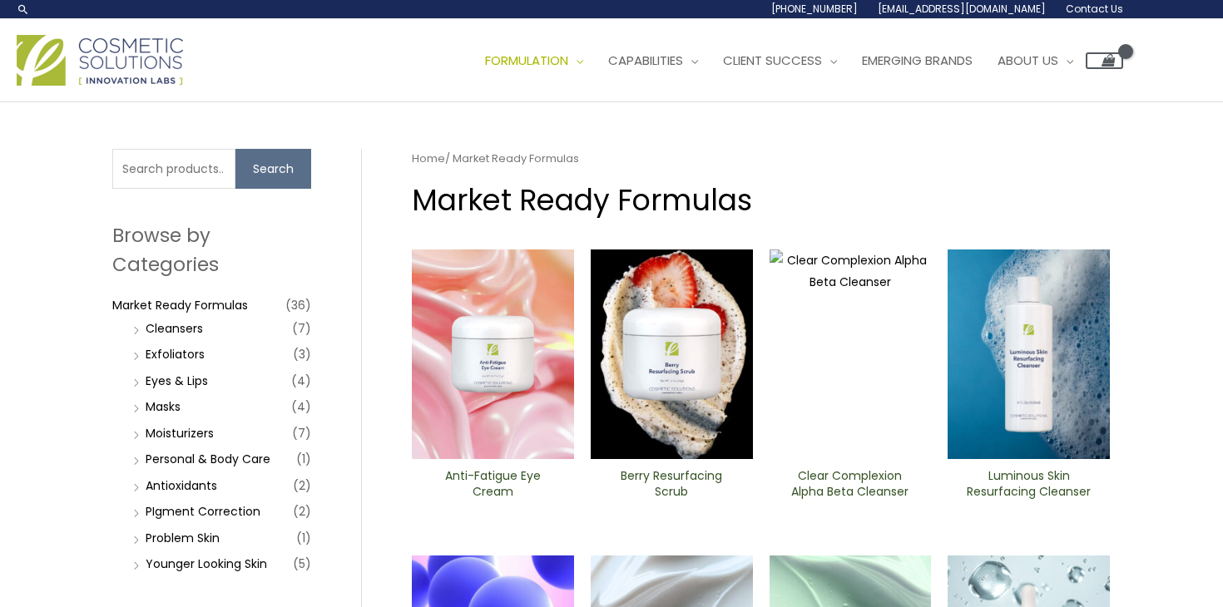  What do you see at coordinates (180, 305) in the screenshot?
I see `a: Market Ready Formulas` at bounding box center [180, 305].